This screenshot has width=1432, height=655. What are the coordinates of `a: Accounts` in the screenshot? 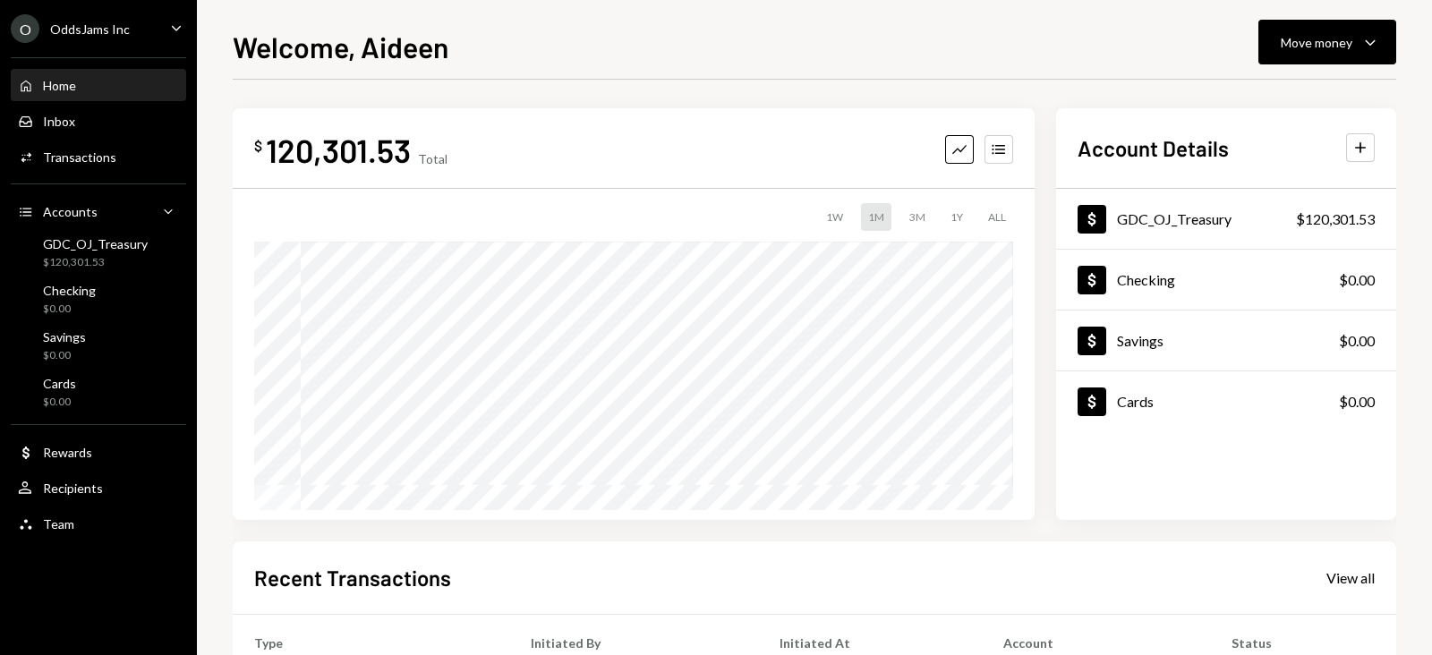 It's located at (98, 211).